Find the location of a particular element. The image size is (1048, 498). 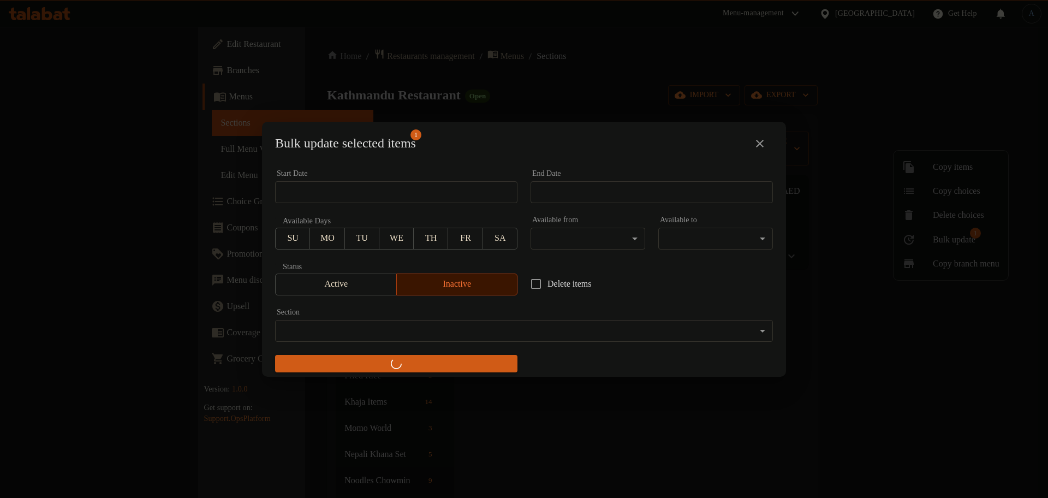

button: TH is located at coordinates (431, 239).